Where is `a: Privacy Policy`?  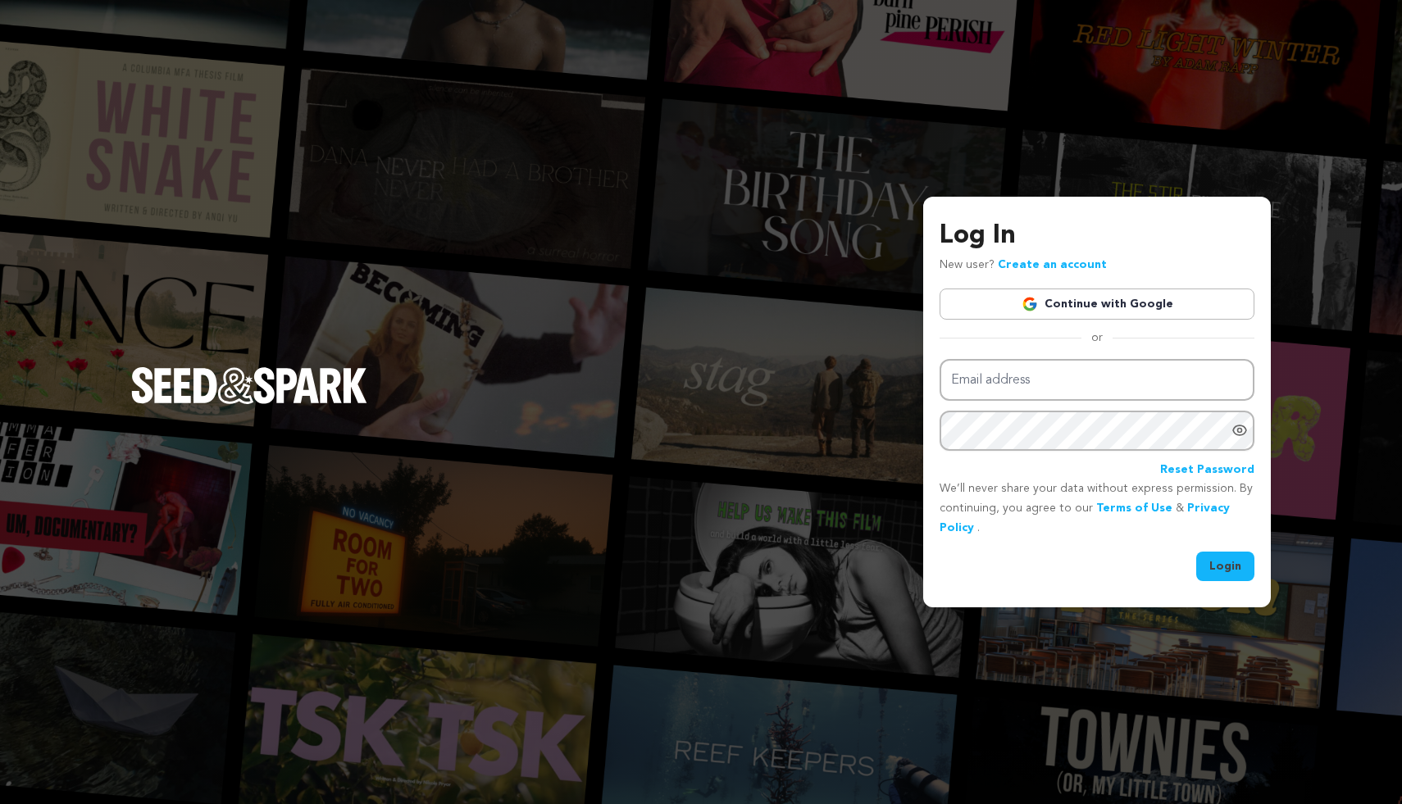
a: Privacy Policy is located at coordinates (1085, 518).